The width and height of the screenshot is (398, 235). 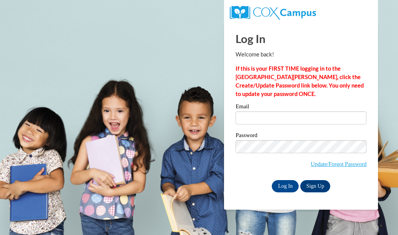 I want to click on input: Log In, so click(x=285, y=186).